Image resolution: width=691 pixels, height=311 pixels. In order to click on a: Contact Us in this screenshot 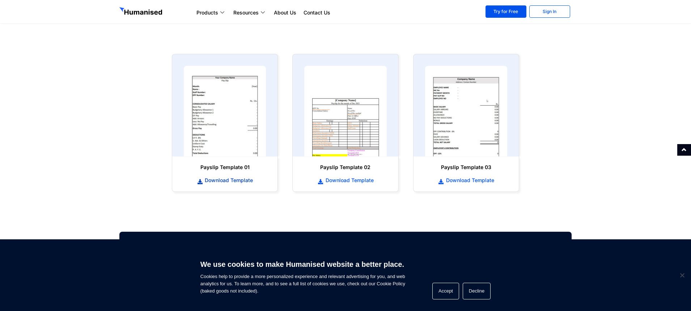, I will do `click(317, 13)`.